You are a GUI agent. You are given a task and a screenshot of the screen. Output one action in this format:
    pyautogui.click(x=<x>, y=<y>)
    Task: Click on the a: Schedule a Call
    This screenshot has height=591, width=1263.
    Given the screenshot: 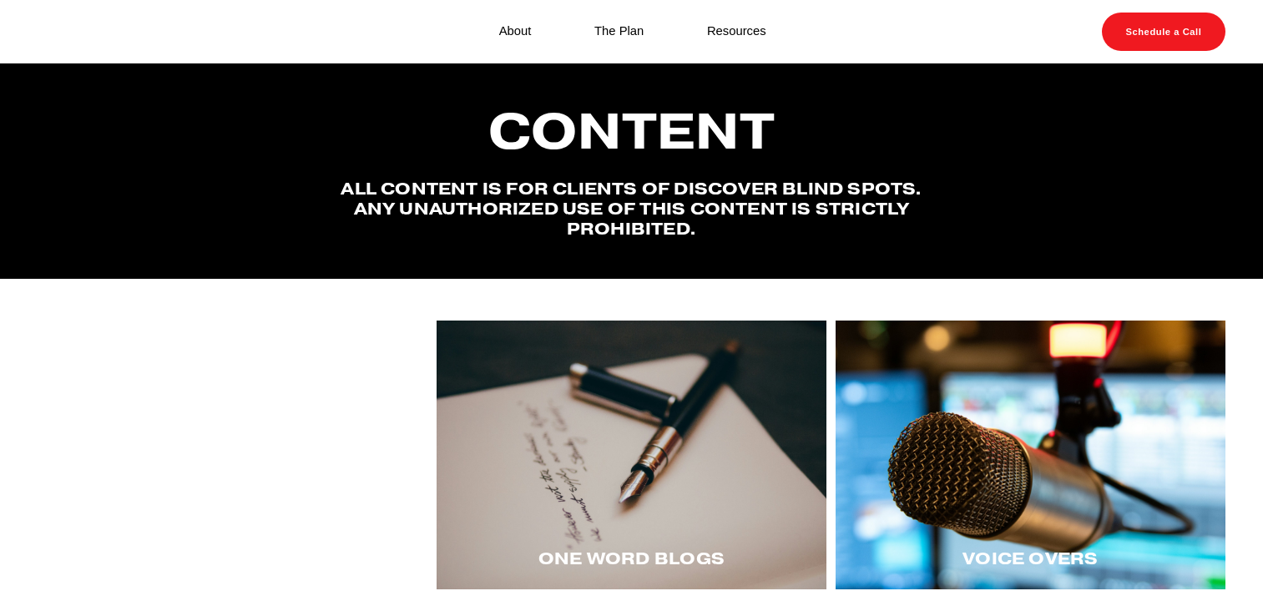 What is the action you would take?
    pyautogui.click(x=1163, y=32)
    